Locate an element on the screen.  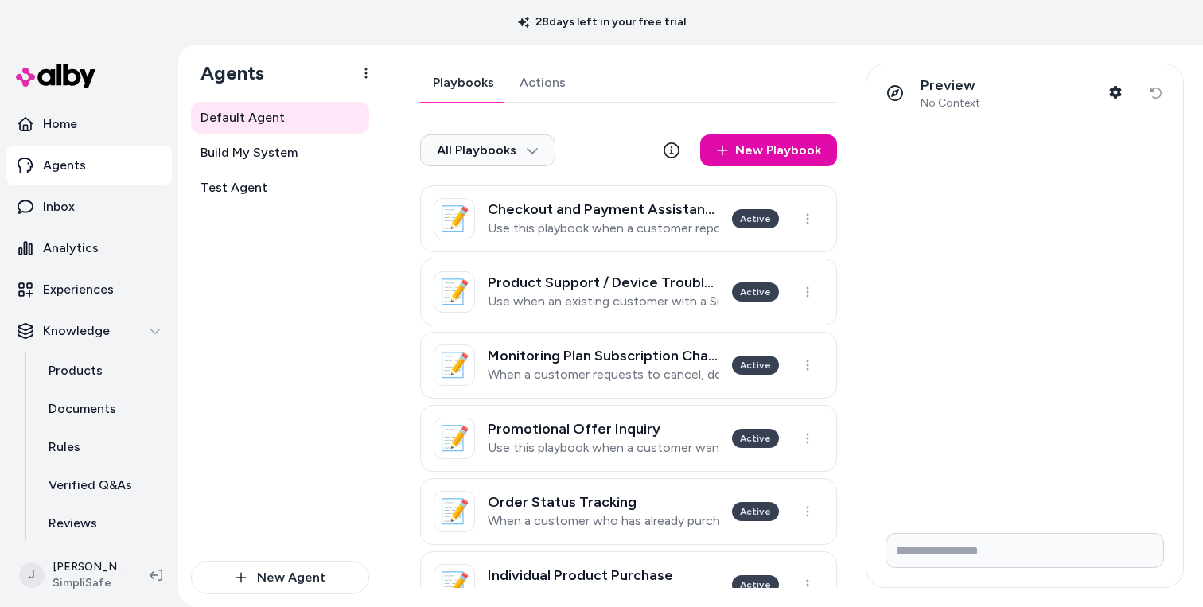
p: Products is located at coordinates (76, 371).